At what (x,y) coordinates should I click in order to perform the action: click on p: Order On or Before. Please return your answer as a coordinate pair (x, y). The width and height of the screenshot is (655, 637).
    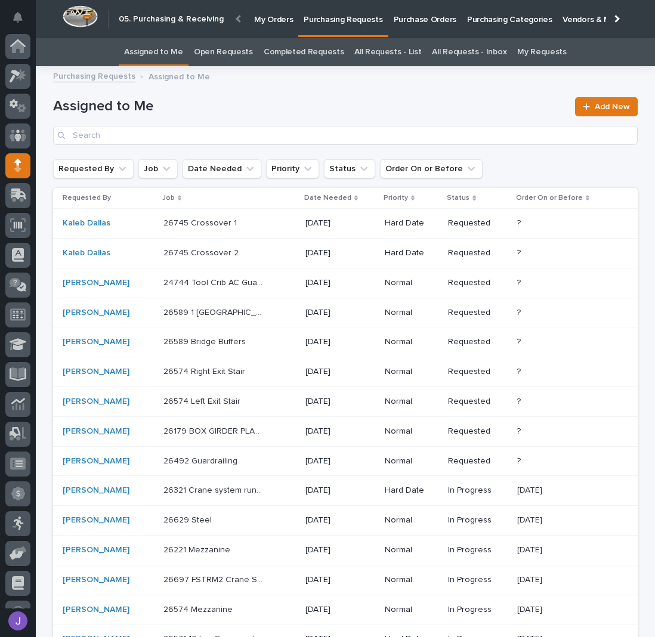
    Looking at the image, I should click on (550, 198).